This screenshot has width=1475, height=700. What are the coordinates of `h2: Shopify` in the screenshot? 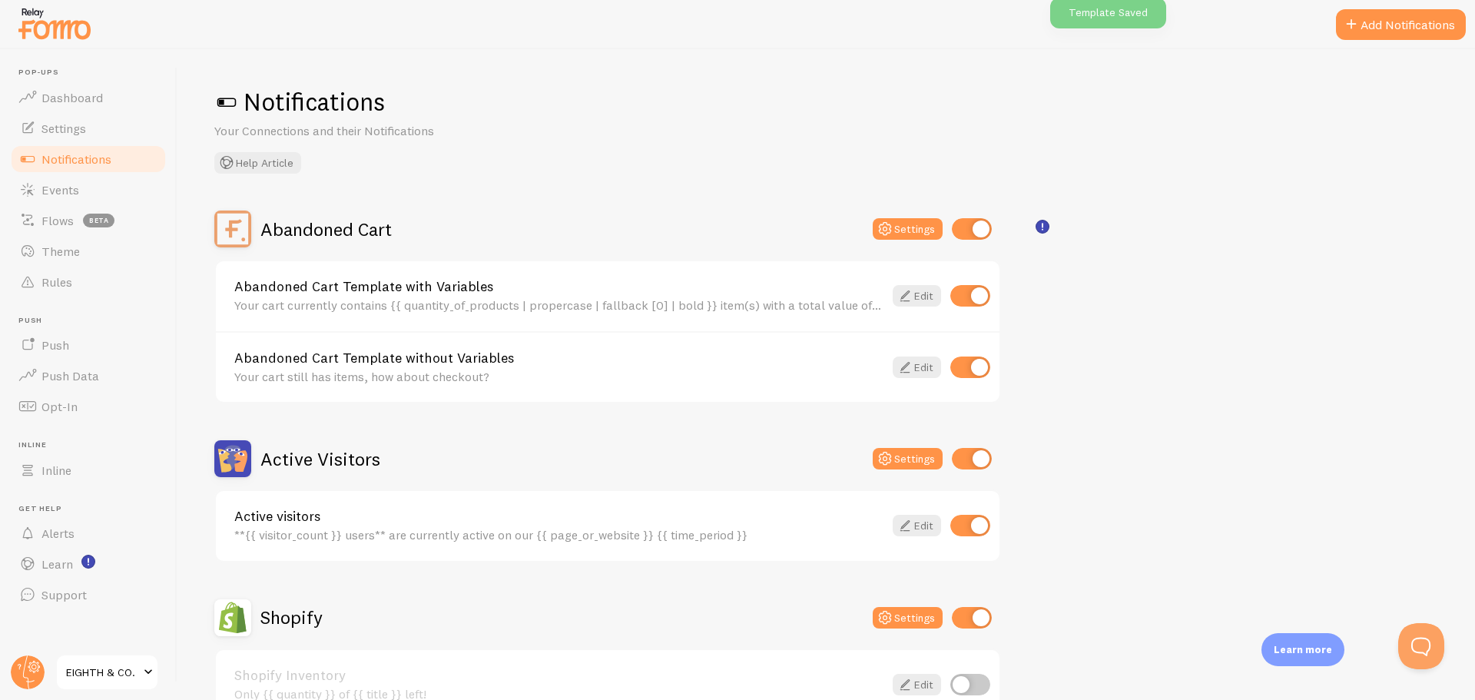 It's located at (291, 617).